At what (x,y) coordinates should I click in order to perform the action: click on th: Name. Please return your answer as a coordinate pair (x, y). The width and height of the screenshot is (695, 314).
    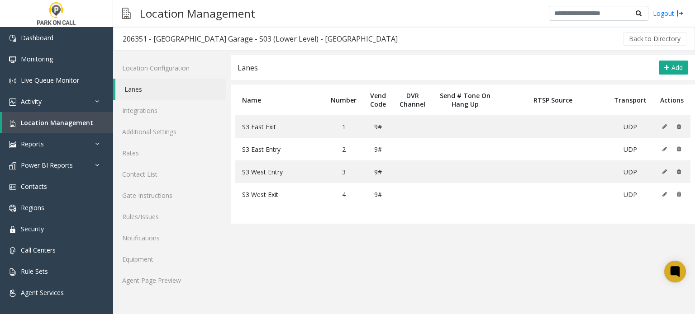
    Looking at the image, I should click on (280, 100).